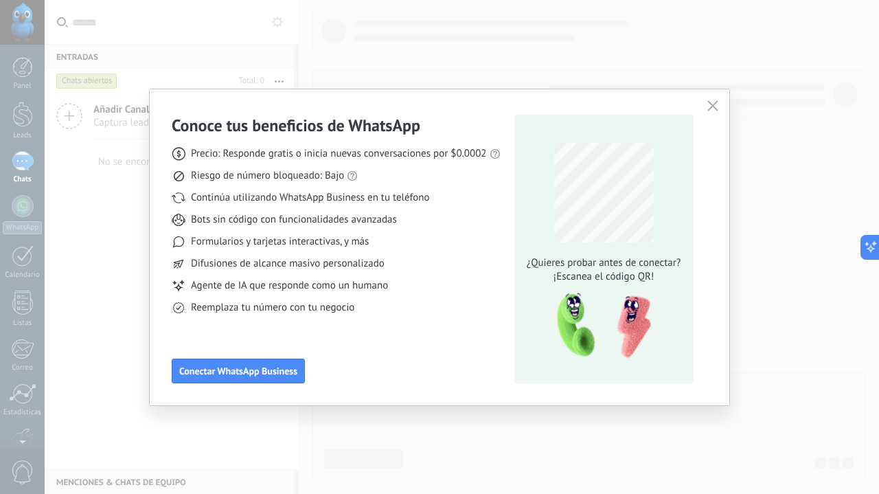 Image resolution: width=879 pixels, height=494 pixels. What do you see at coordinates (604, 277) in the screenshot?
I see `span: ¡Escanea el código QR!` at bounding box center [604, 277].